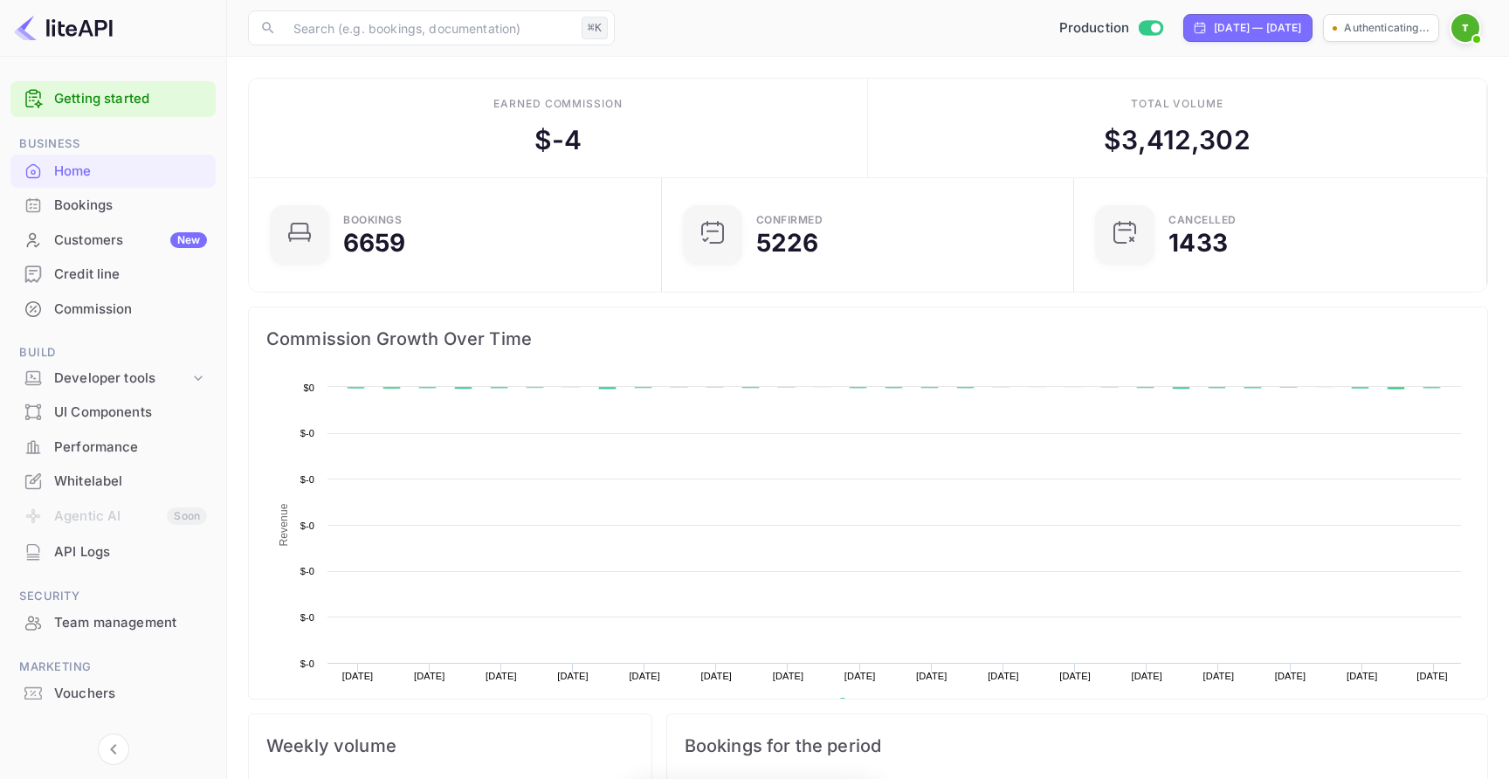  What do you see at coordinates (868, 339) in the screenshot?
I see `span: Commission Growth Over Time` at bounding box center [868, 339].